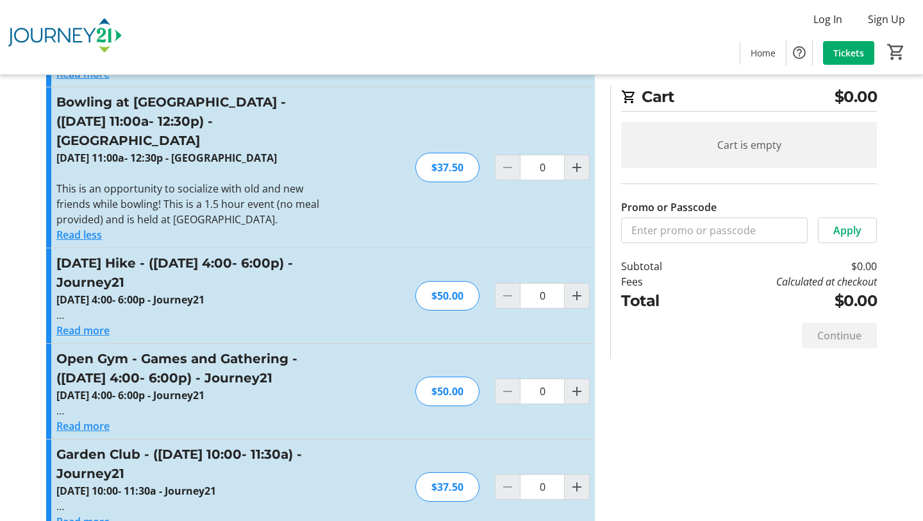 Image resolution: width=923 pixels, height=521 pixels. I want to click on input: Open Gym - Games and Gathering - (October 8 - 4:00- 6:00p) - Journey21 Quantity, so click(542, 391).